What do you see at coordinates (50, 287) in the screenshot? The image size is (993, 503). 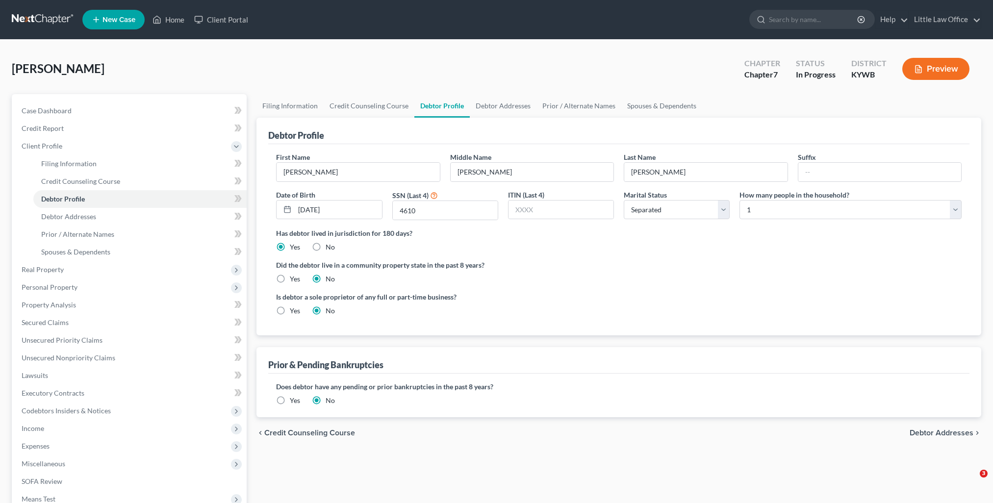 I see `span: Personal Property` at bounding box center [50, 287].